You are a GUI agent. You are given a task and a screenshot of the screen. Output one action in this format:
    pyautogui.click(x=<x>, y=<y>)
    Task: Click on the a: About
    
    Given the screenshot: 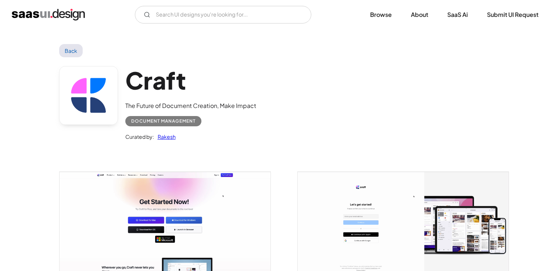 What is the action you would take?
    pyautogui.click(x=420, y=15)
    